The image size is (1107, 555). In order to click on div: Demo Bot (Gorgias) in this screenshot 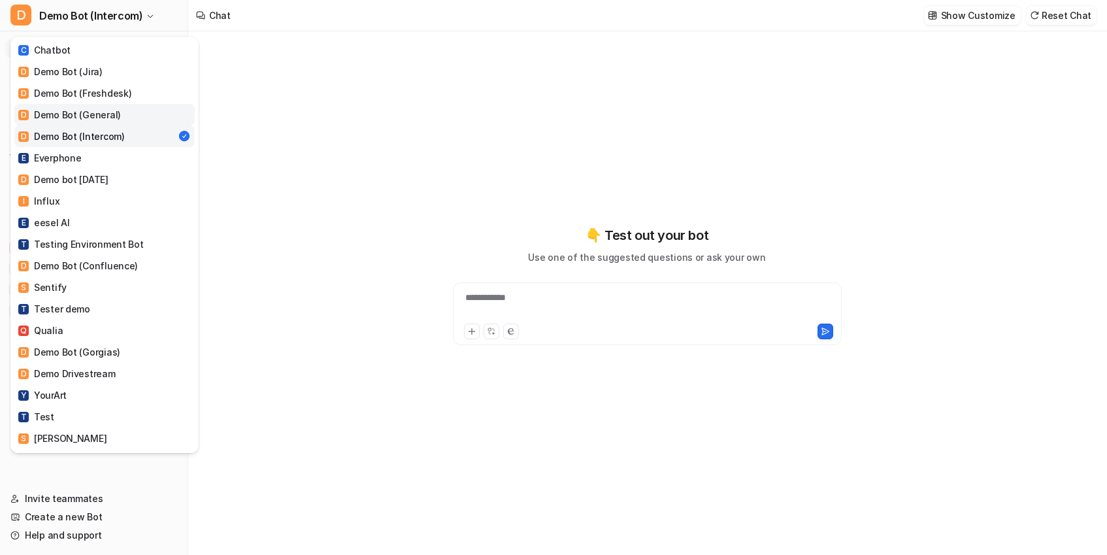, I will do `click(69, 352)`.